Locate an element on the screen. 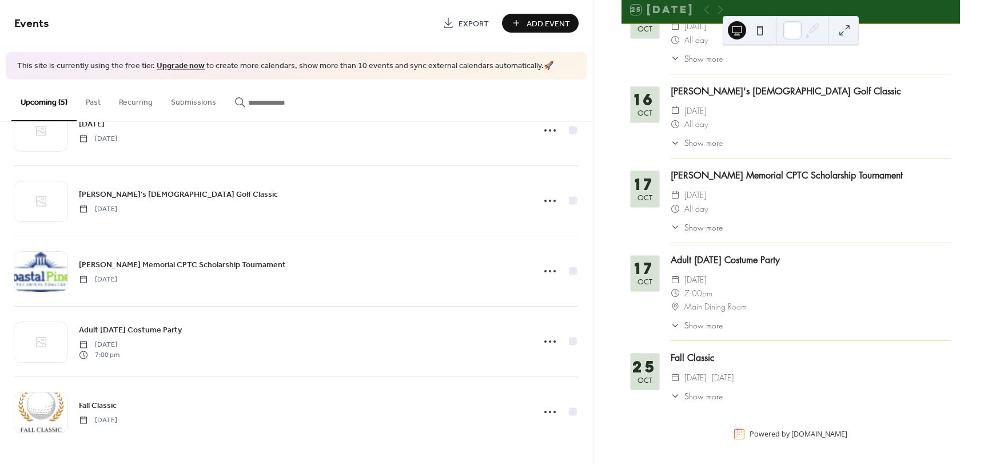 This screenshot has height=464, width=988. button: Submissions is located at coordinates (193, 99).